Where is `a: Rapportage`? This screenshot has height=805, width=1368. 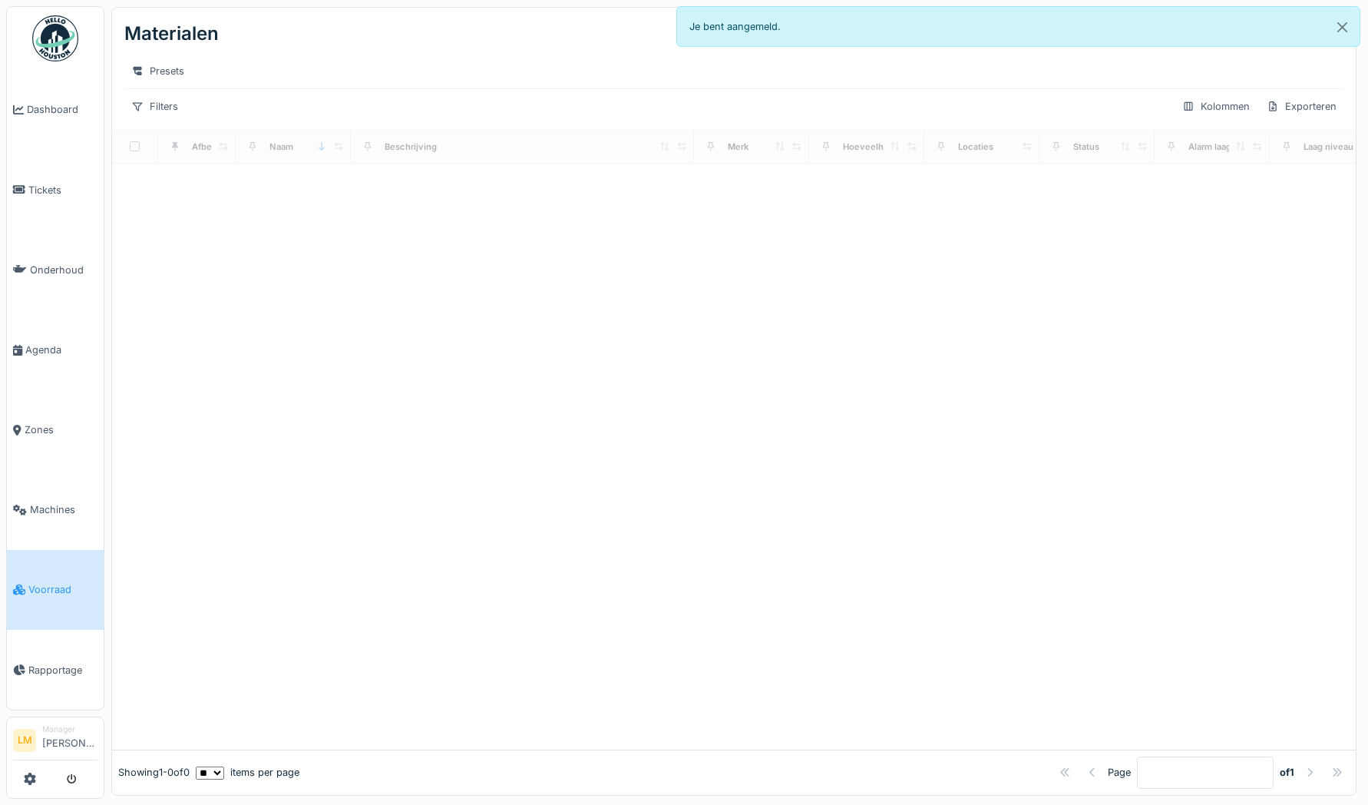 a: Rapportage is located at coordinates (55, 669).